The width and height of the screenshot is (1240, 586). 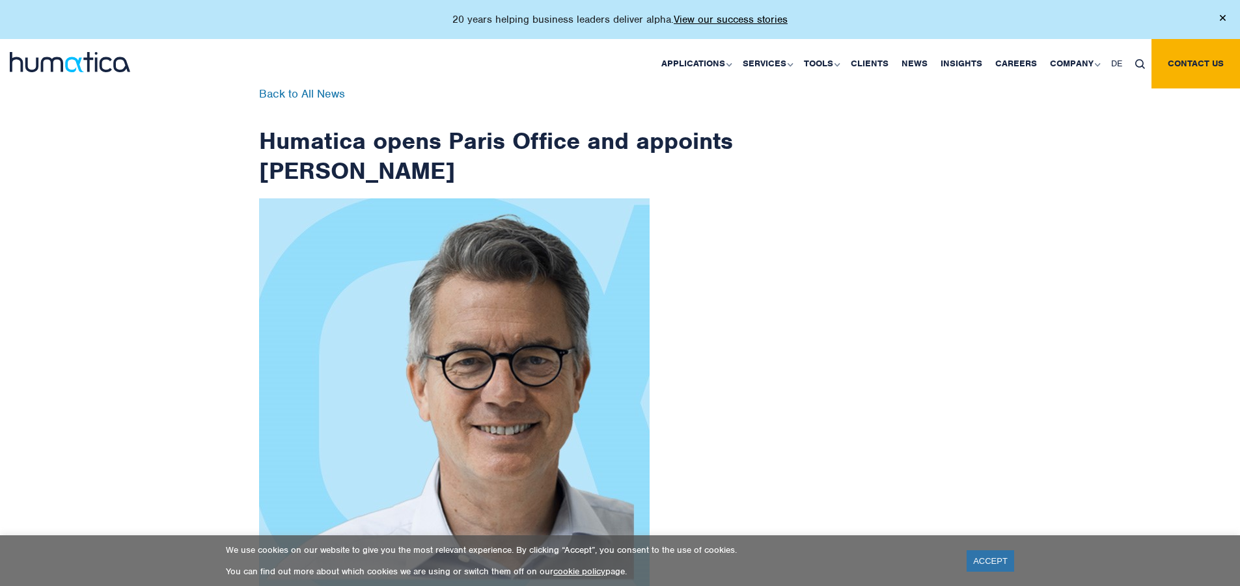 I want to click on a: Insights, so click(x=961, y=64).